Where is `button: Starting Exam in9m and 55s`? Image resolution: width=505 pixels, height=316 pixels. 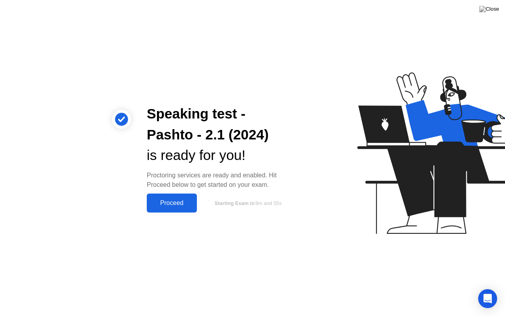
button: Starting Exam in9m and 55s is located at coordinates (247, 203).